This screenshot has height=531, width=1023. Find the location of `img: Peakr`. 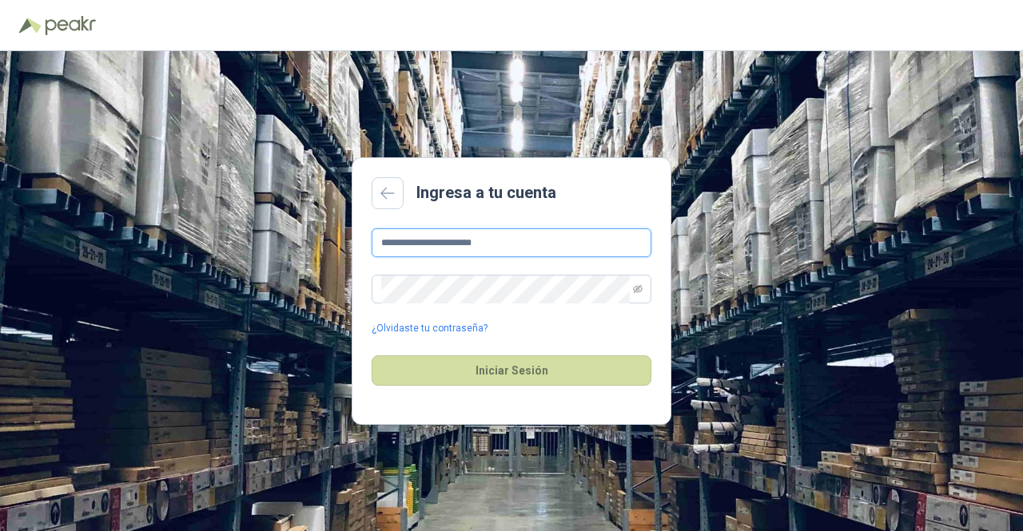

img: Peakr is located at coordinates (70, 26).